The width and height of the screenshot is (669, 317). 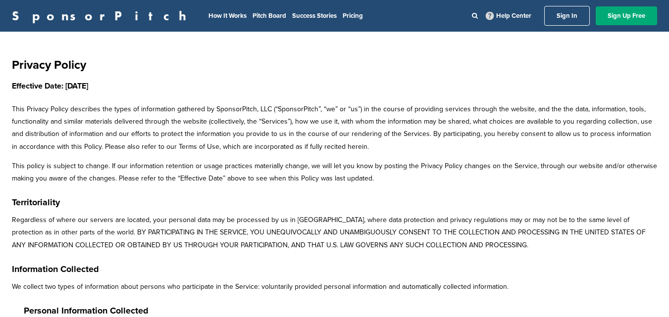 I want to click on p: Regardless of where our servers are located, your personal data may be processed by us in [GEOGRA..., so click(x=334, y=233).